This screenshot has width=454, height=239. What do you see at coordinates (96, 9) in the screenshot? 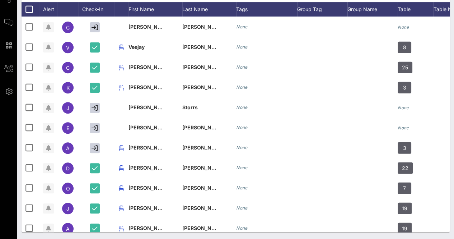
I see `div: Check-In` at bounding box center [96, 9].